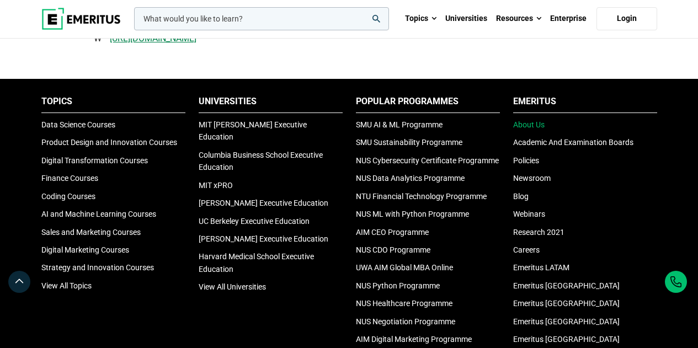  Describe the element at coordinates (405, 268) in the screenshot. I see `a: UWA AIM Global MBA Online` at that location.